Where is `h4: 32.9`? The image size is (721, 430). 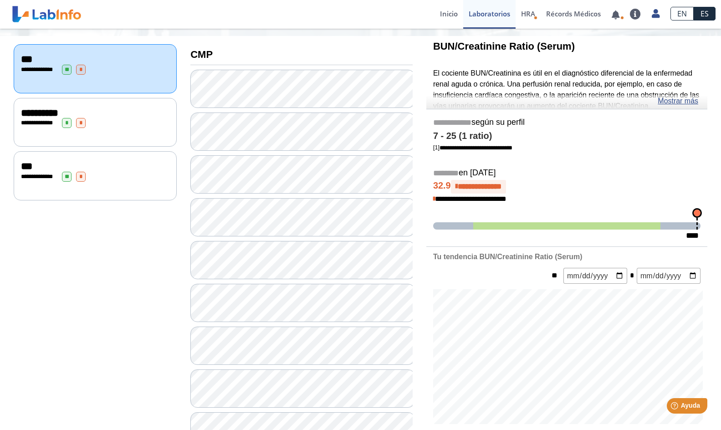 h4: 32.9 is located at coordinates (566, 187).